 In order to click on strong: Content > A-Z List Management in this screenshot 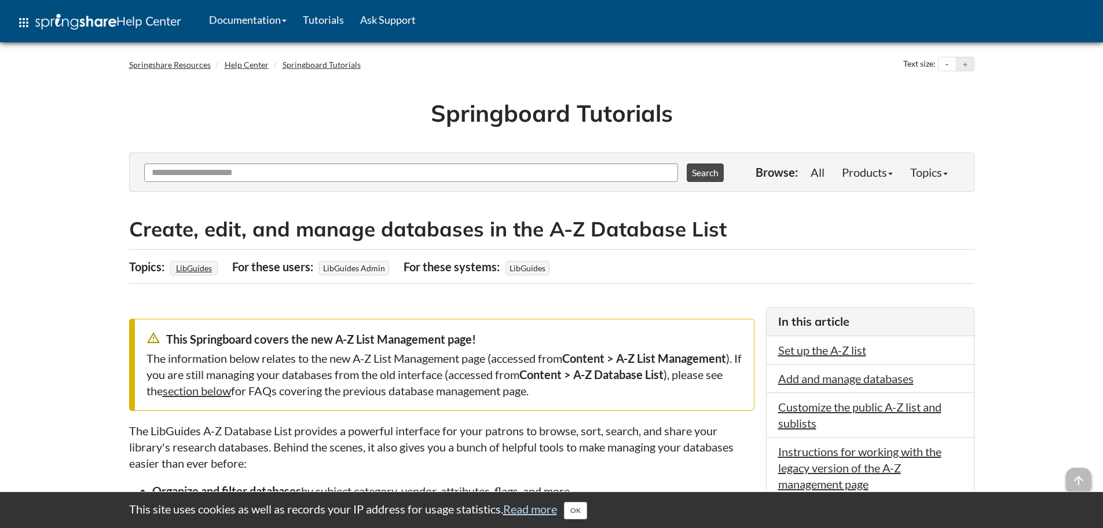, I will do `click(644, 358)`.